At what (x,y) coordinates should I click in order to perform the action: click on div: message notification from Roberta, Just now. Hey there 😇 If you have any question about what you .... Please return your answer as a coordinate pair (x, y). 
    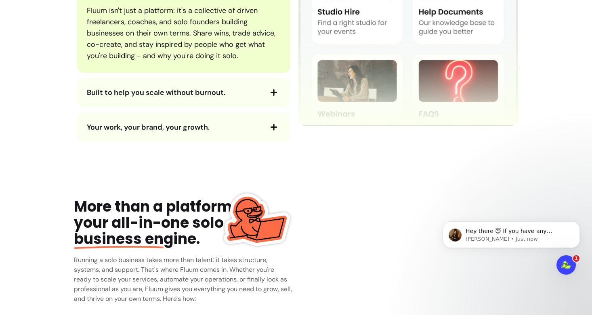
    Looking at the image, I should click on (81, 30).